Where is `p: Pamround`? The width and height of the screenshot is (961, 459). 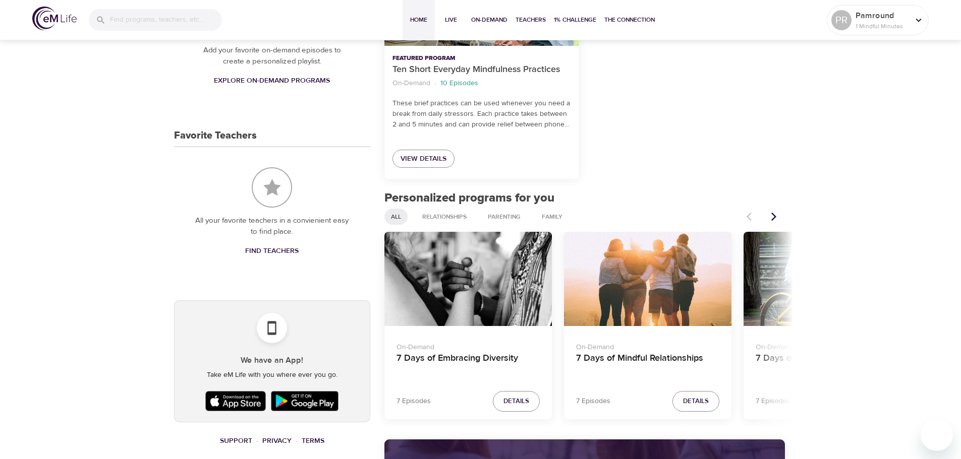
p: Pamround is located at coordinates (882, 16).